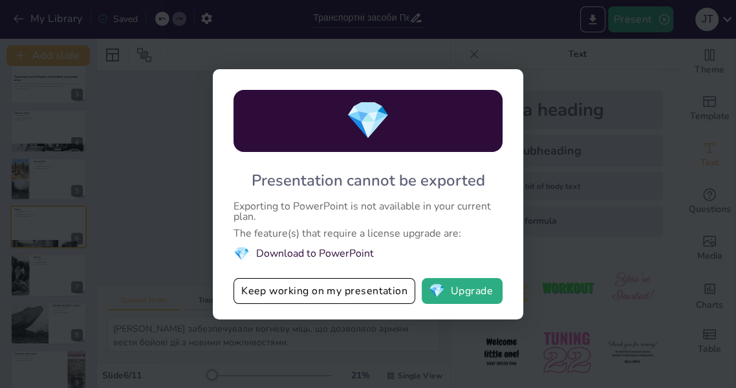  I want to click on button: Keep working on my presentation, so click(324, 291).